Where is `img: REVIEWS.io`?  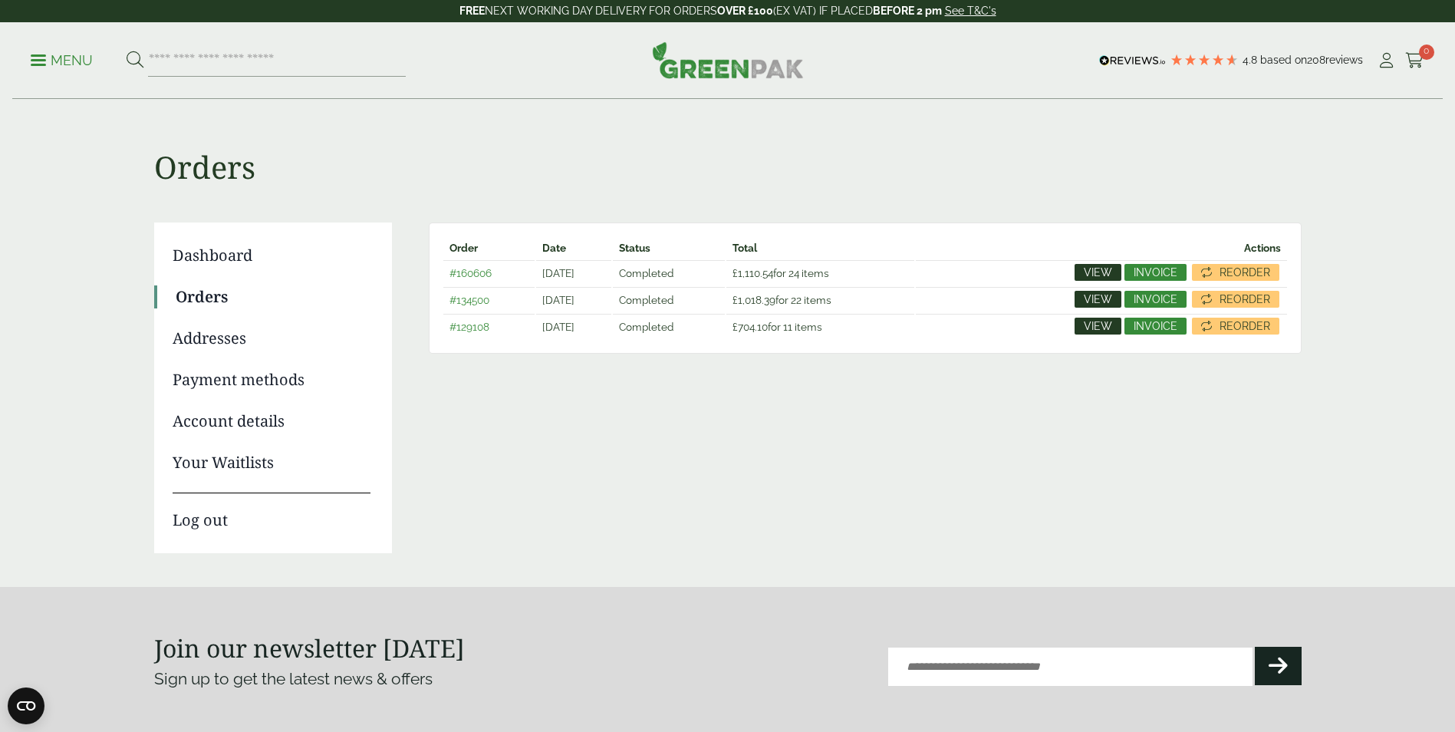 img: REVIEWS.io is located at coordinates (1132, 61).